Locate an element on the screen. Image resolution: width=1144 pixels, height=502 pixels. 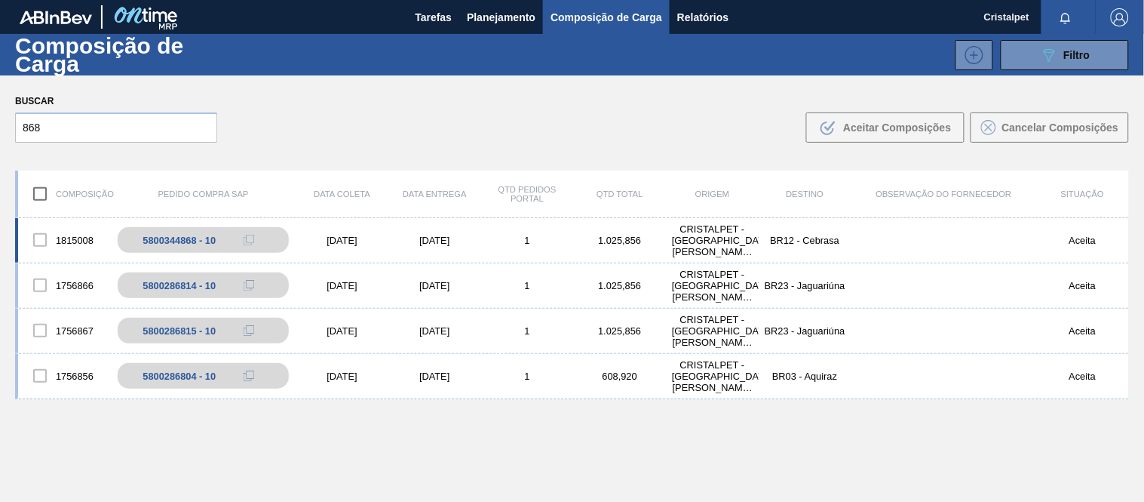
div: BR03 - Aquiraz is located at coordinates (805, 376).